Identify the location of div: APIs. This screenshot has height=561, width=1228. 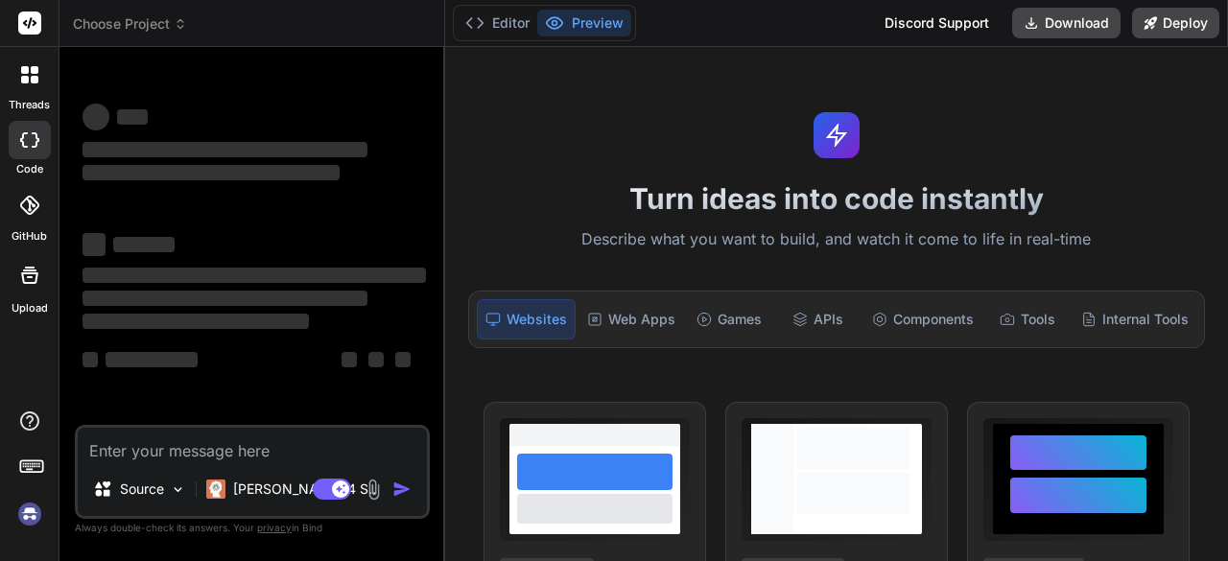
(817, 319).